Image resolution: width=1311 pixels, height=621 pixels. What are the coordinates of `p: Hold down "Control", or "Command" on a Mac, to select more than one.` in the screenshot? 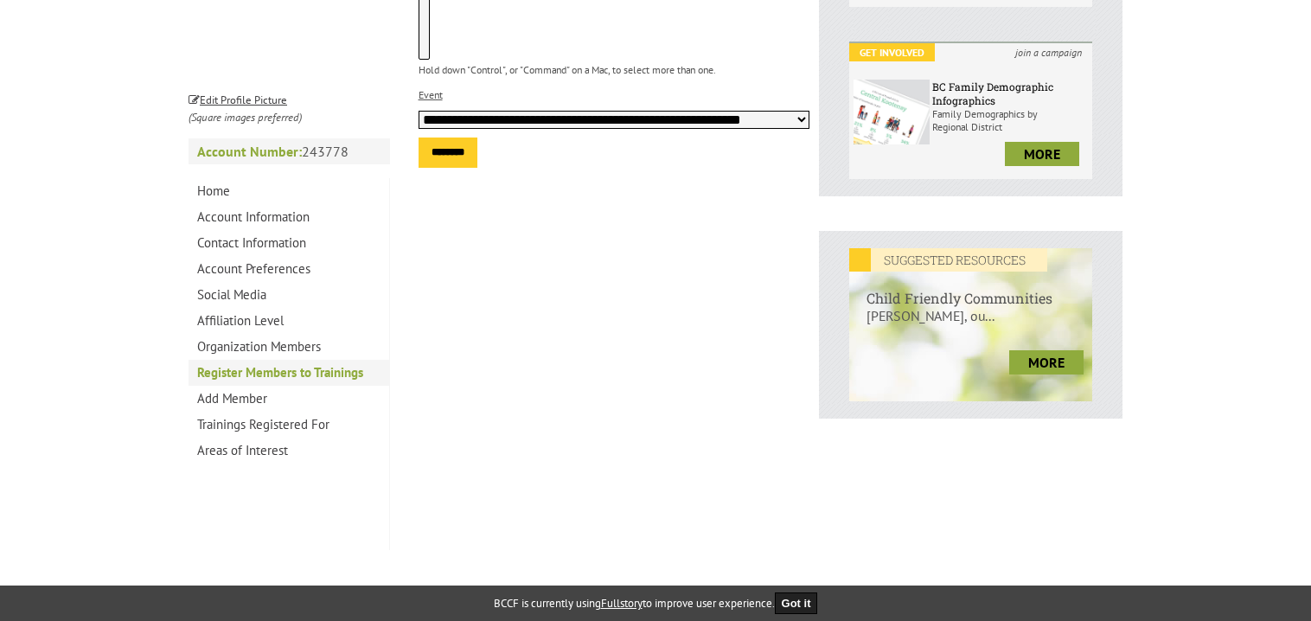 It's located at (614, 69).